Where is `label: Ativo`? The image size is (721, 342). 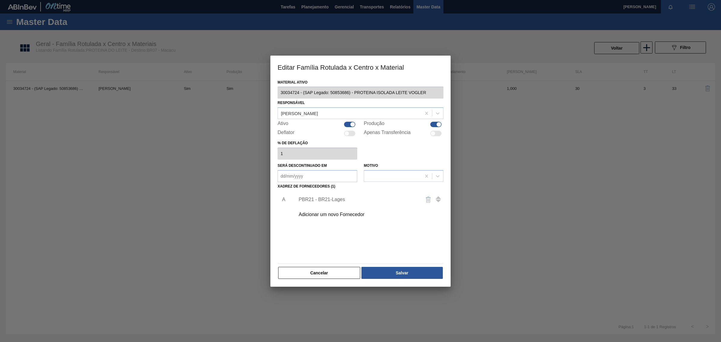 label: Ativo is located at coordinates (283, 124).